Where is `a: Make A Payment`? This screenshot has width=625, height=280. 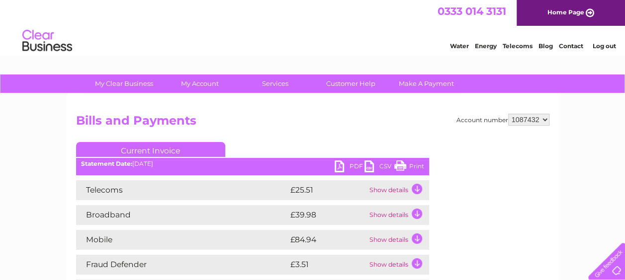 a: Make A Payment is located at coordinates (426, 84).